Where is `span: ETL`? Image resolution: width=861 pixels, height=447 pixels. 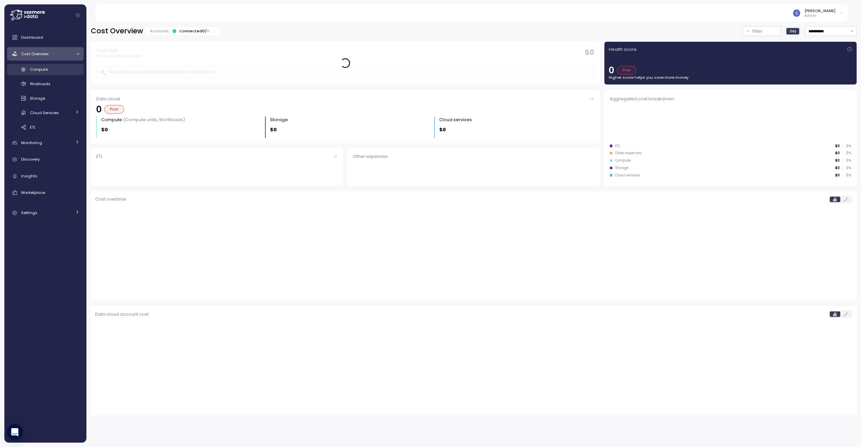 span: ETL is located at coordinates (33, 127).